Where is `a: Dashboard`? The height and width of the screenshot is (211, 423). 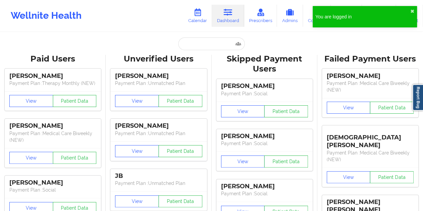
a: Dashboard is located at coordinates (228, 16).